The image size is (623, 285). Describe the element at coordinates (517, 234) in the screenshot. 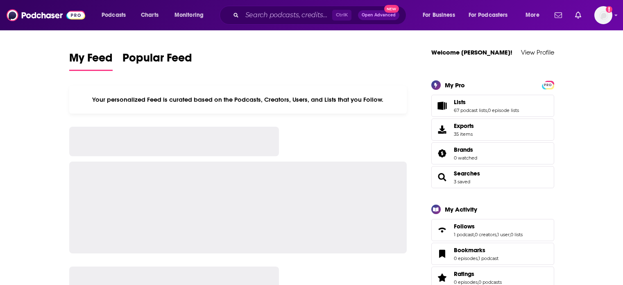

I see `a: 0 lists` at that location.